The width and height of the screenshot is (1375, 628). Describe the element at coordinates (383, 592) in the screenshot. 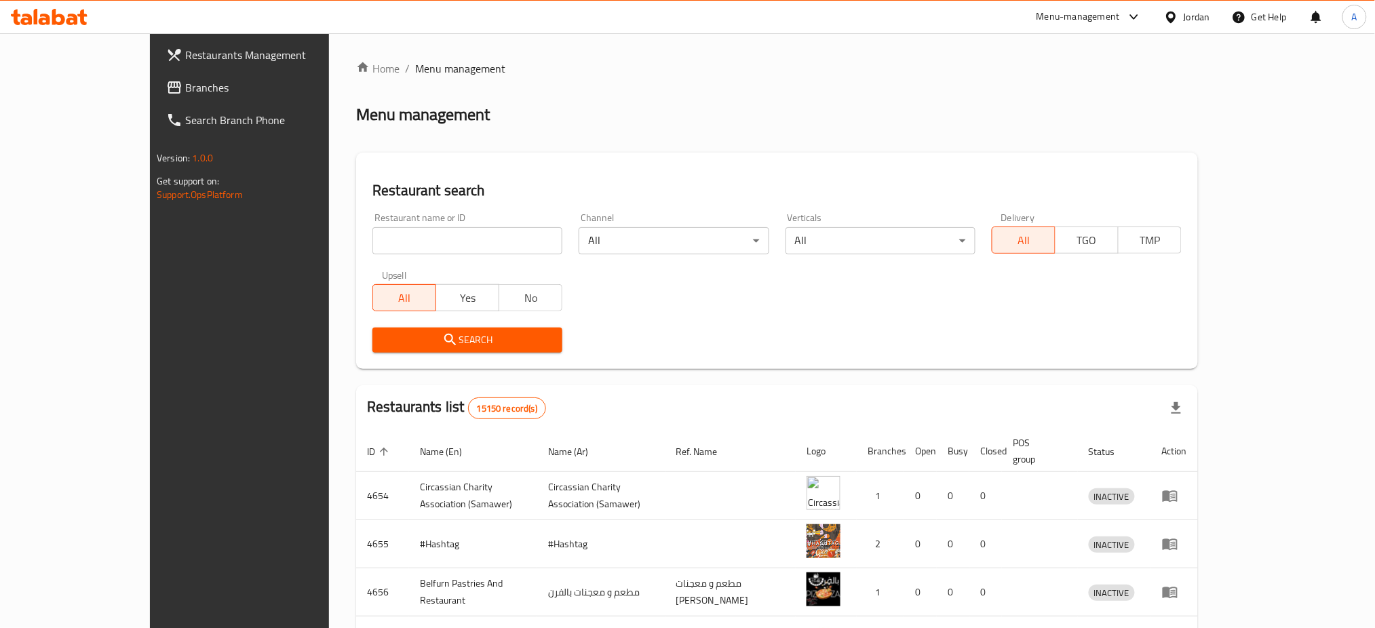

I see `td: 4656` at that location.